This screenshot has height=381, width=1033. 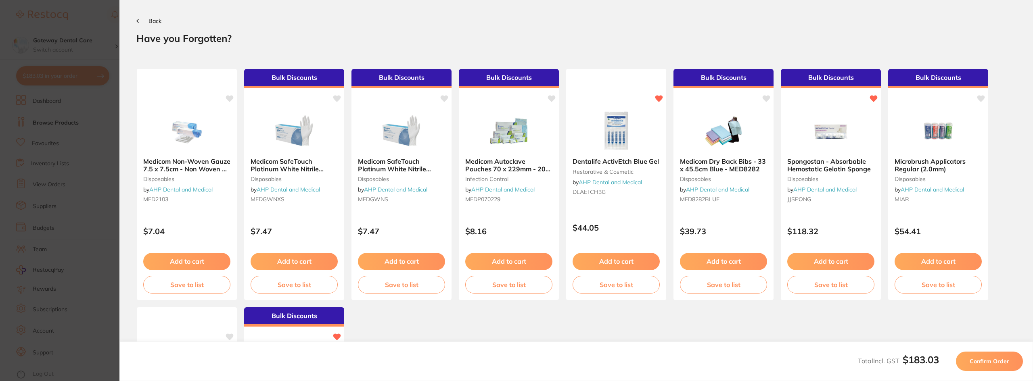 What do you see at coordinates (724, 231) in the screenshot?
I see `p: $39.73` at bounding box center [724, 231].